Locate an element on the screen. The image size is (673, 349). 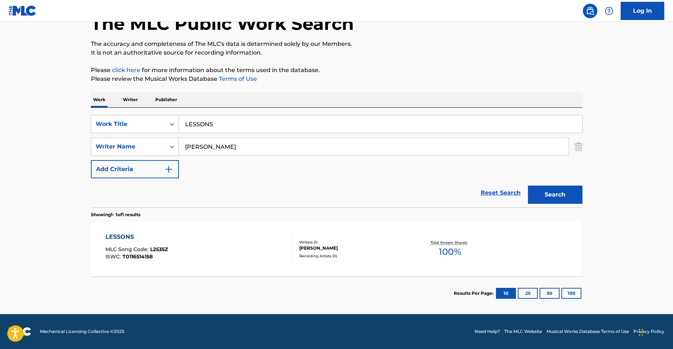
button: 50 is located at coordinates (550, 293).